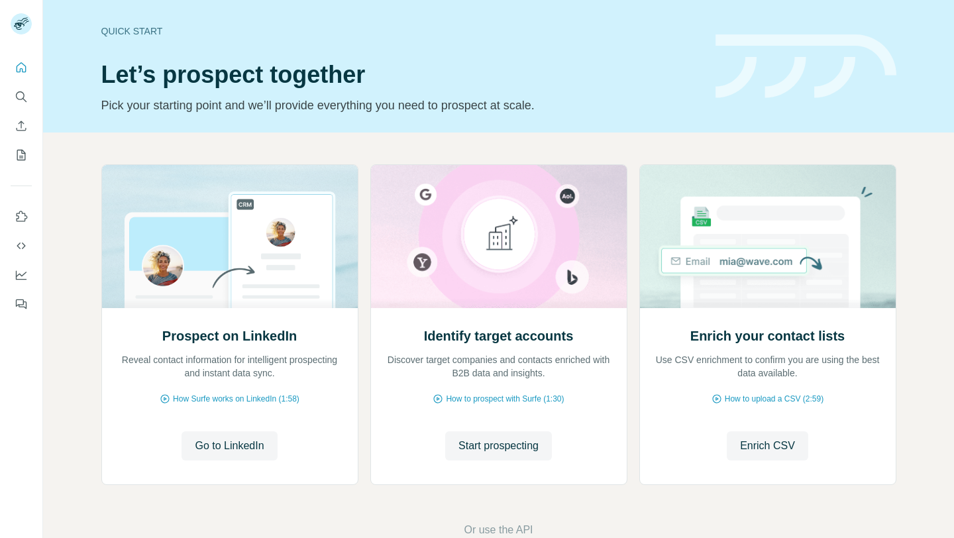 Image resolution: width=954 pixels, height=538 pixels. Describe the element at coordinates (230, 366) in the screenshot. I see `p: Reveal contact information for intelligent prospecting and instant data sync.` at that location.